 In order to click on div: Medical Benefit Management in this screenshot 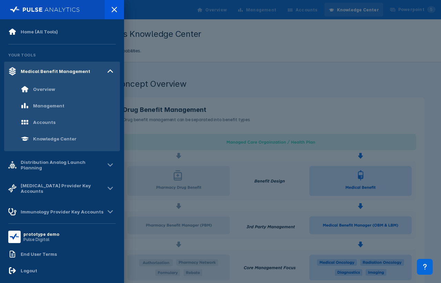, I will do `click(55, 71)`.